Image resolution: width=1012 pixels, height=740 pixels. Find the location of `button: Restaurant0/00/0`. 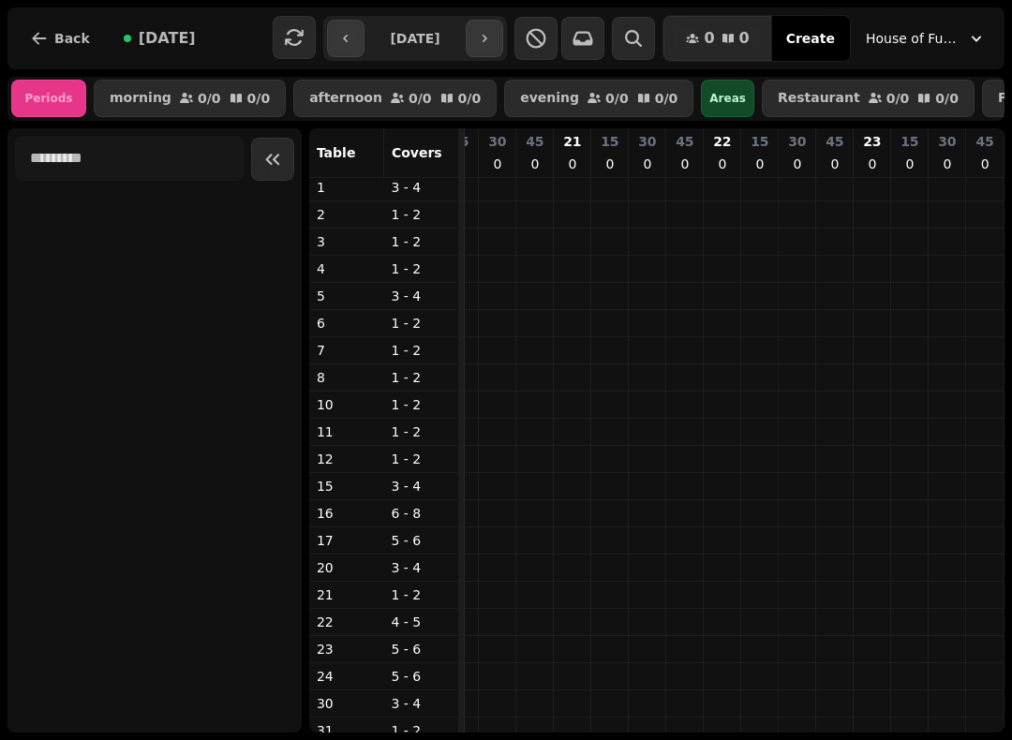

button: Restaurant0/00/0 is located at coordinates (868, 98).